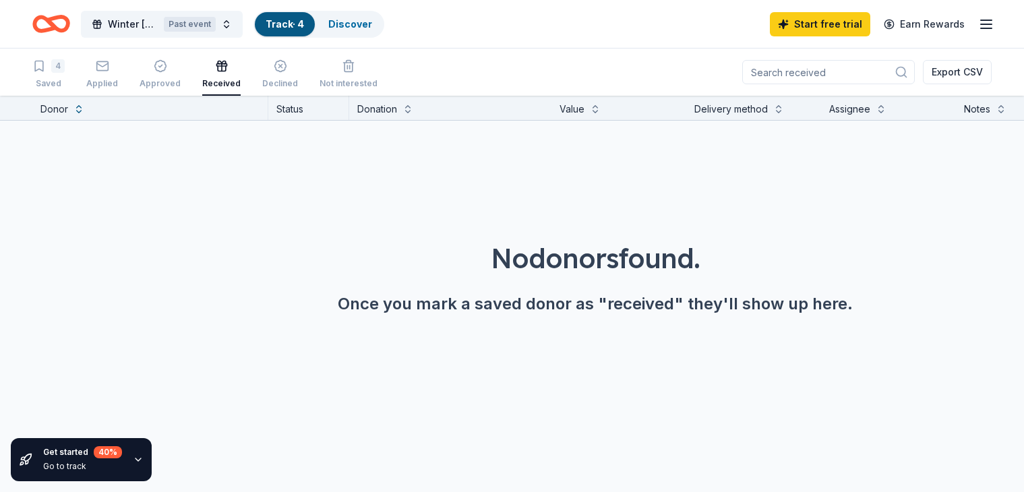 Image resolution: width=1024 pixels, height=492 pixels. Describe the element at coordinates (349, 75) in the screenshot. I see `button: Not interested` at that location.